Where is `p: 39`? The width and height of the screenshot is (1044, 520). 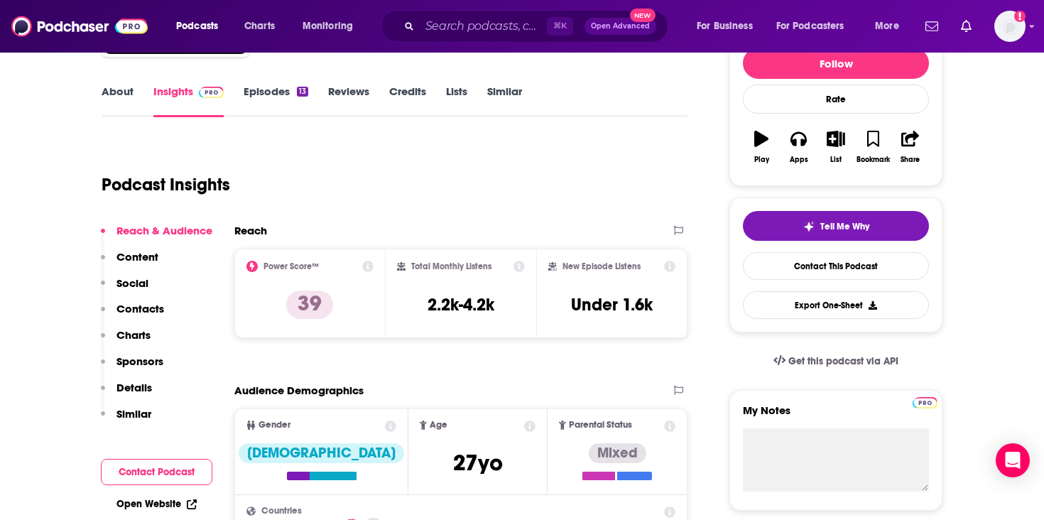 p: 39 is located at coordinates (310, 305).